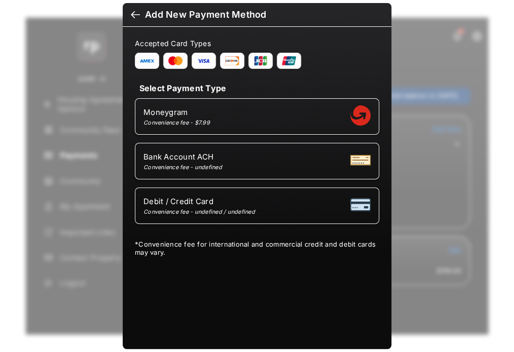  What do you see at coordinates (175, 43) in the screenshot?
I see `span: Accepted Card Types` at bounding box center [175, 43].